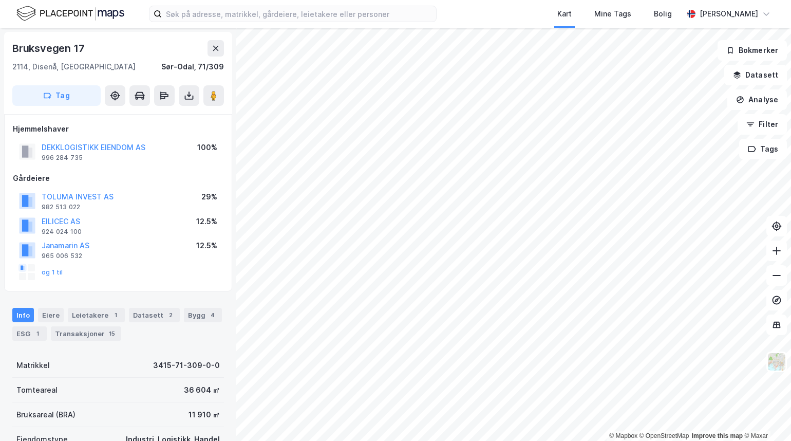 Image resolution: width=791 pixels, height=441 pixels. Describe the element at coordinates (763, 149) in the screenshot. I see `button: Tags` at that location.